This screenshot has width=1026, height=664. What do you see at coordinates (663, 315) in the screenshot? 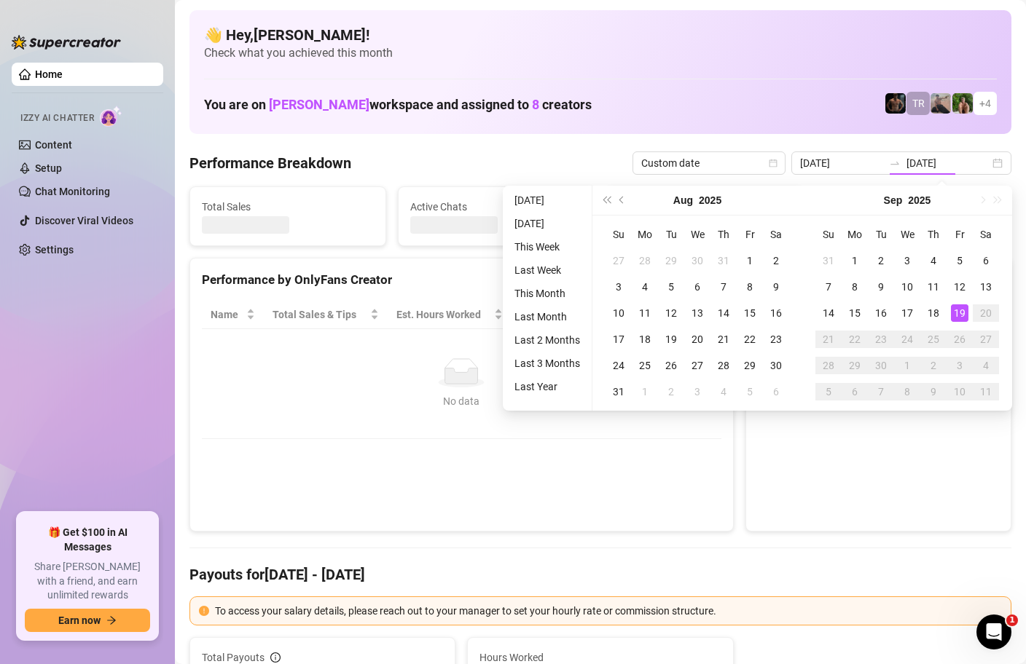
I see `th: Chat Conversion` at bounding box center [663, 315].